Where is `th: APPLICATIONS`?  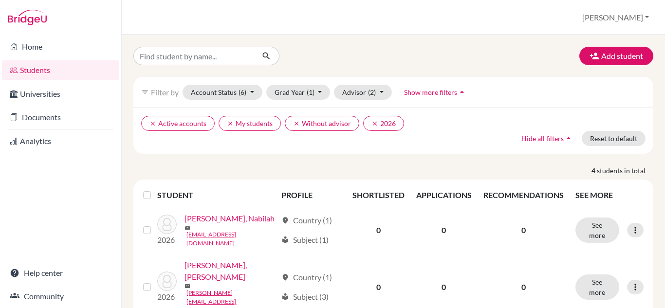
th: APPLICATIONS is located at coordinates (444, 195).